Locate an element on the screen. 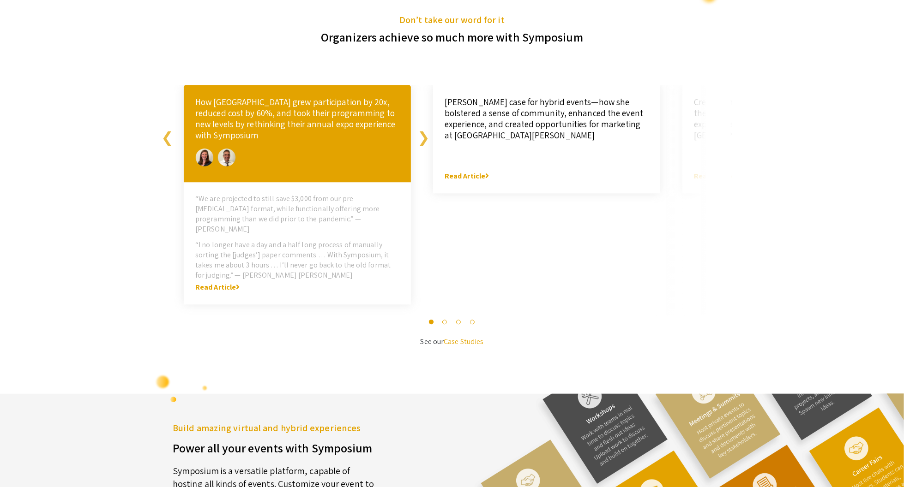 This screenshot has height=487, width=904. img: set-5.png is located at coordinates (181, 388).